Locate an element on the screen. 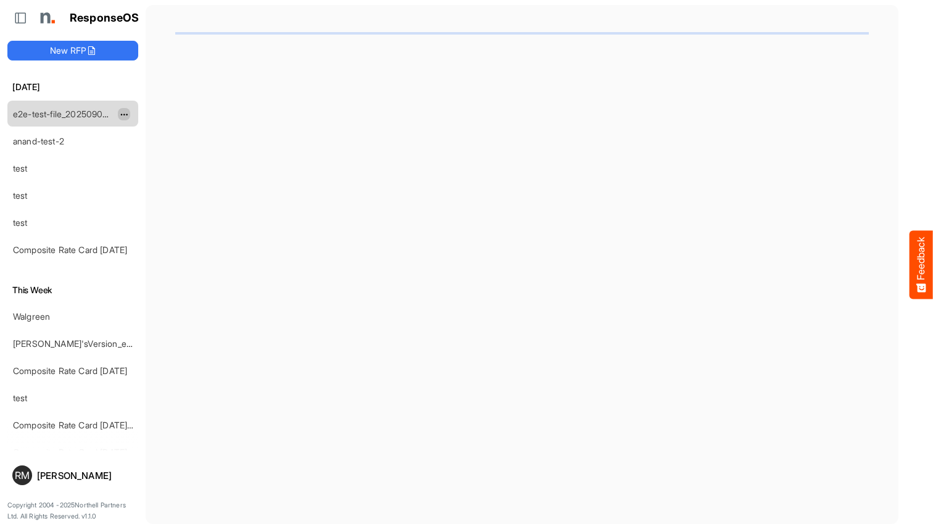 Image resolution: width=933 pixels, height=529 pixels. h1: ResponseOS is located at coordinates (104, 18).